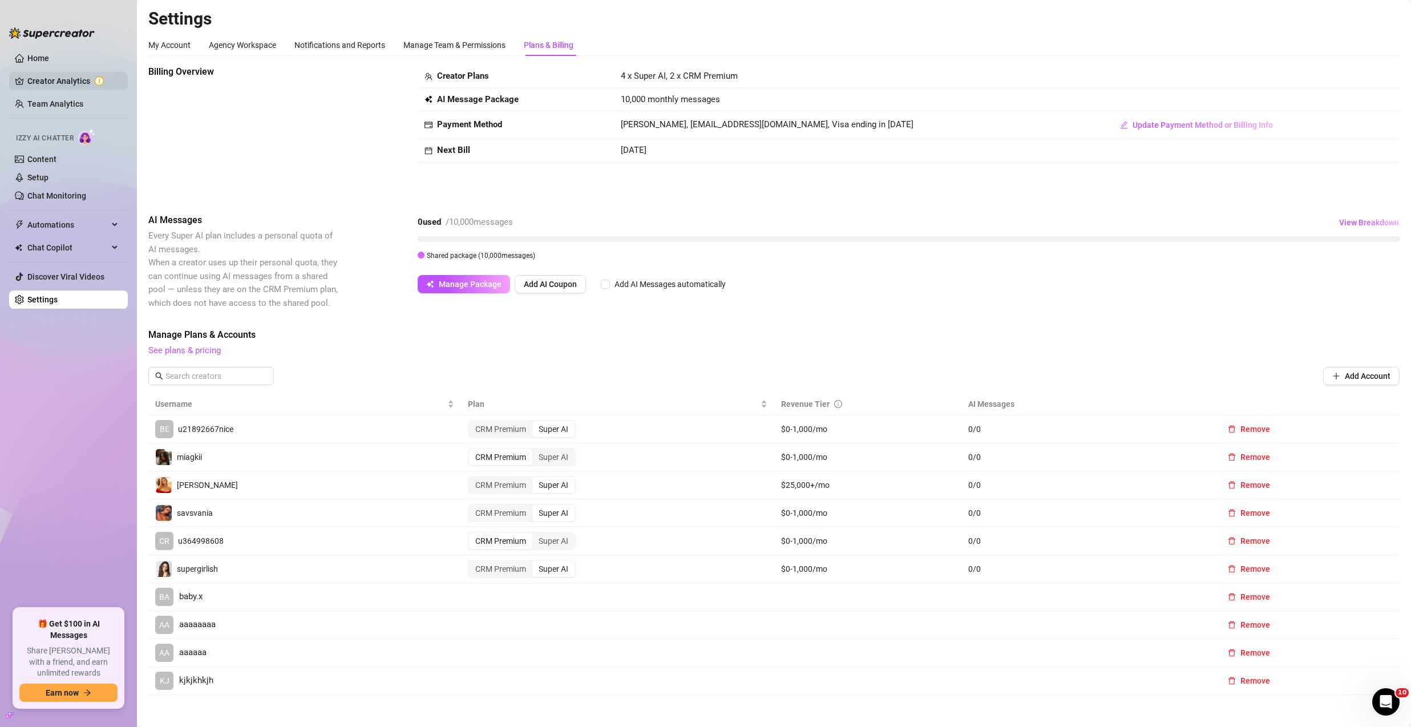 The image size is (1411, 727). What do you see at coordinates (196, 681) in the screenshot?
I see `span: kjkjkhkjh` at bounding box center [196, 681].